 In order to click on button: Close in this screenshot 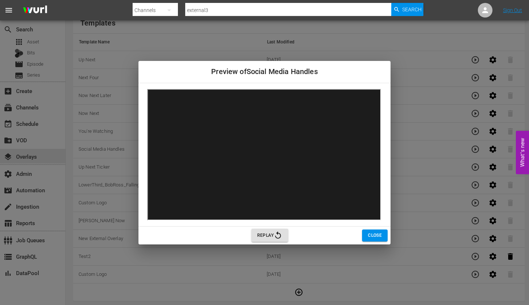, I will do `click(375, 236)`.